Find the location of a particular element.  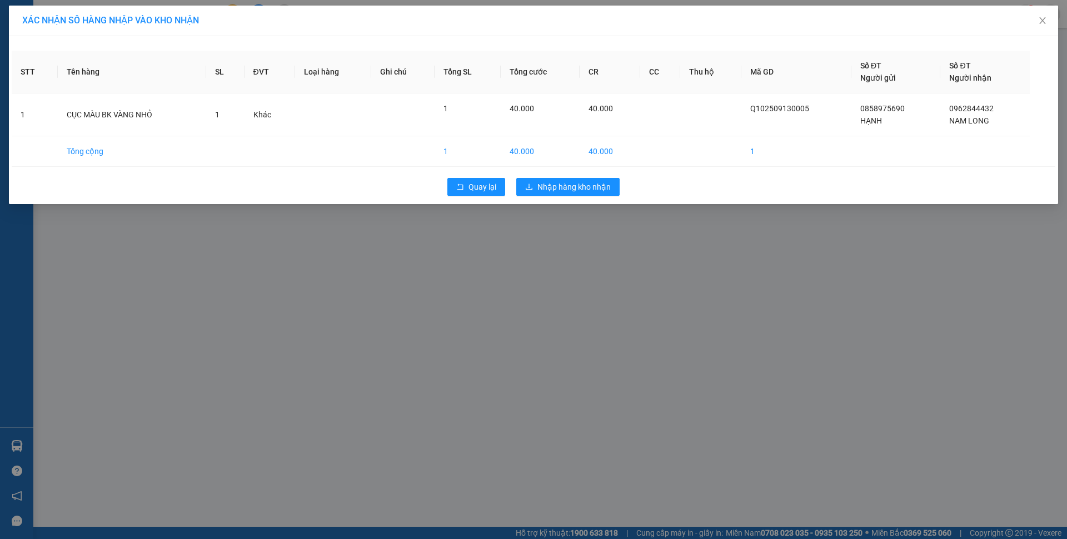

th: Loại hàng is located at coordinates (333, 72).